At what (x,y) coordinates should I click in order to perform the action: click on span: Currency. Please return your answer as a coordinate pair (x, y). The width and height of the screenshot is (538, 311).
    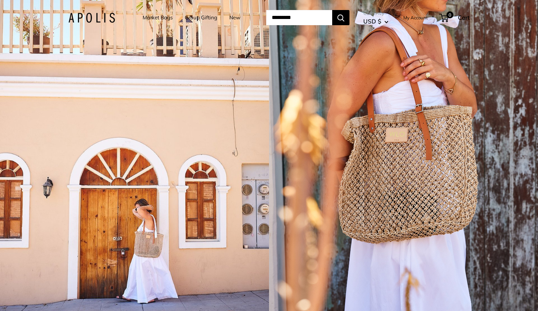
    Looking at the image, I should click on (376, 13).